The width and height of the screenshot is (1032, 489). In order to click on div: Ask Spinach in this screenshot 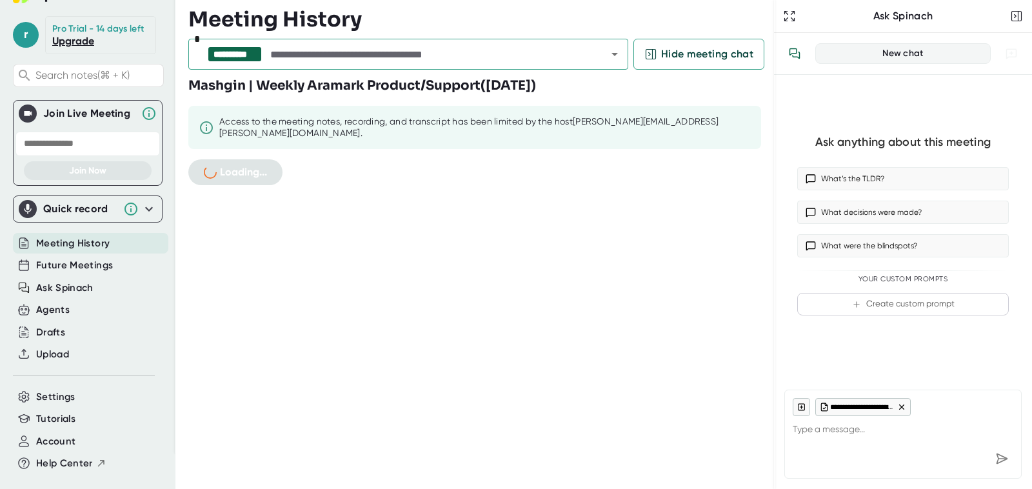, I will do `click(903, 16)`.